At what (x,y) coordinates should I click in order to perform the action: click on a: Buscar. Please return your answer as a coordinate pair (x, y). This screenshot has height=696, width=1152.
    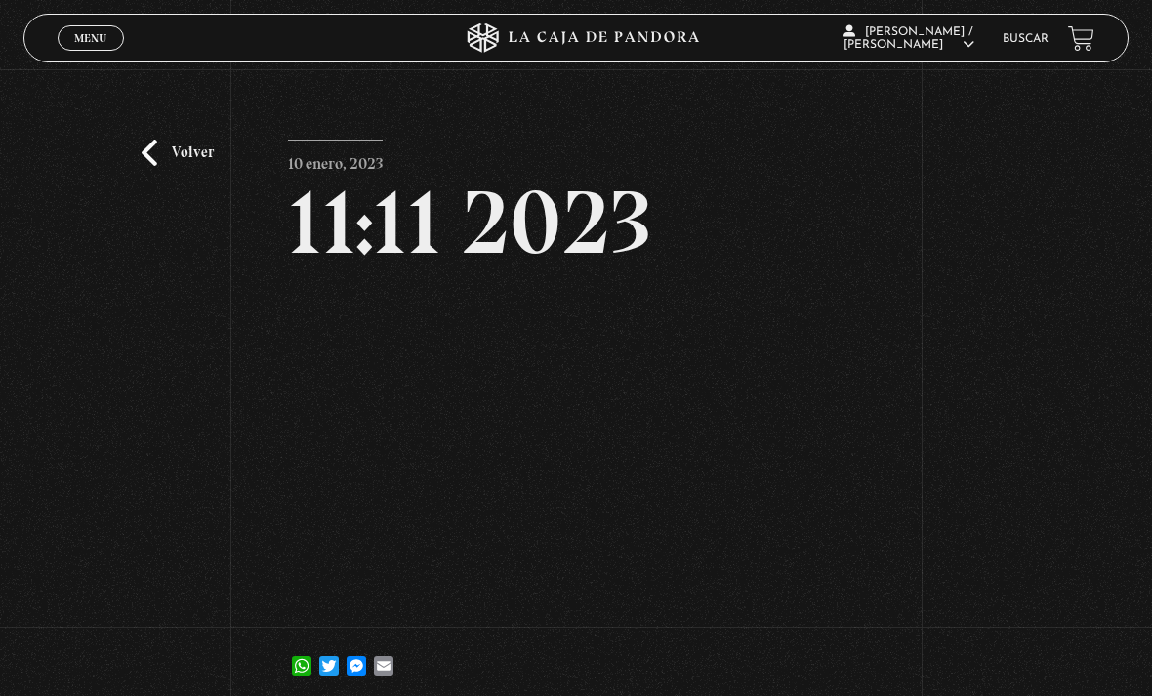
    Looking at the image, I should click on (1025, 39).